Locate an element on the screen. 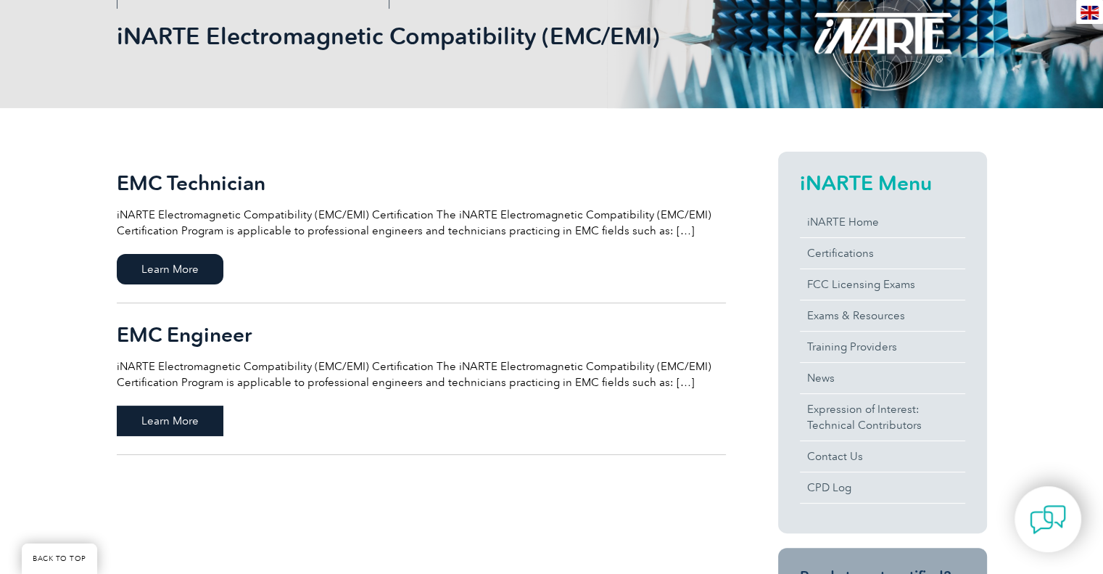 The width and height of the screenshot is (1103, 574). a: Exams & Resources is located at coordinates (882, 315).